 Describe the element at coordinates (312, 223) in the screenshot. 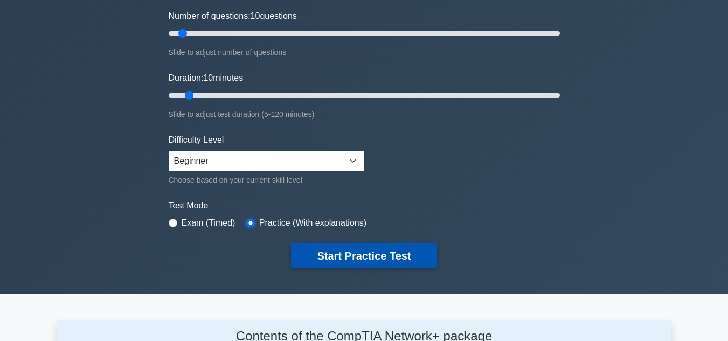

I see `label: Practice (With explanations)` at that location.